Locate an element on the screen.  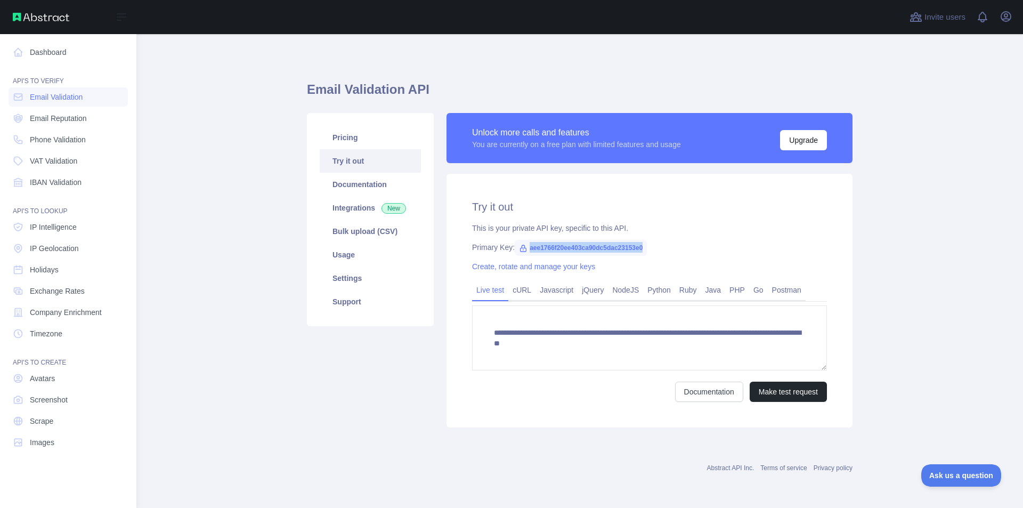
span: Email Reputation is located at coordinates (58, 118).